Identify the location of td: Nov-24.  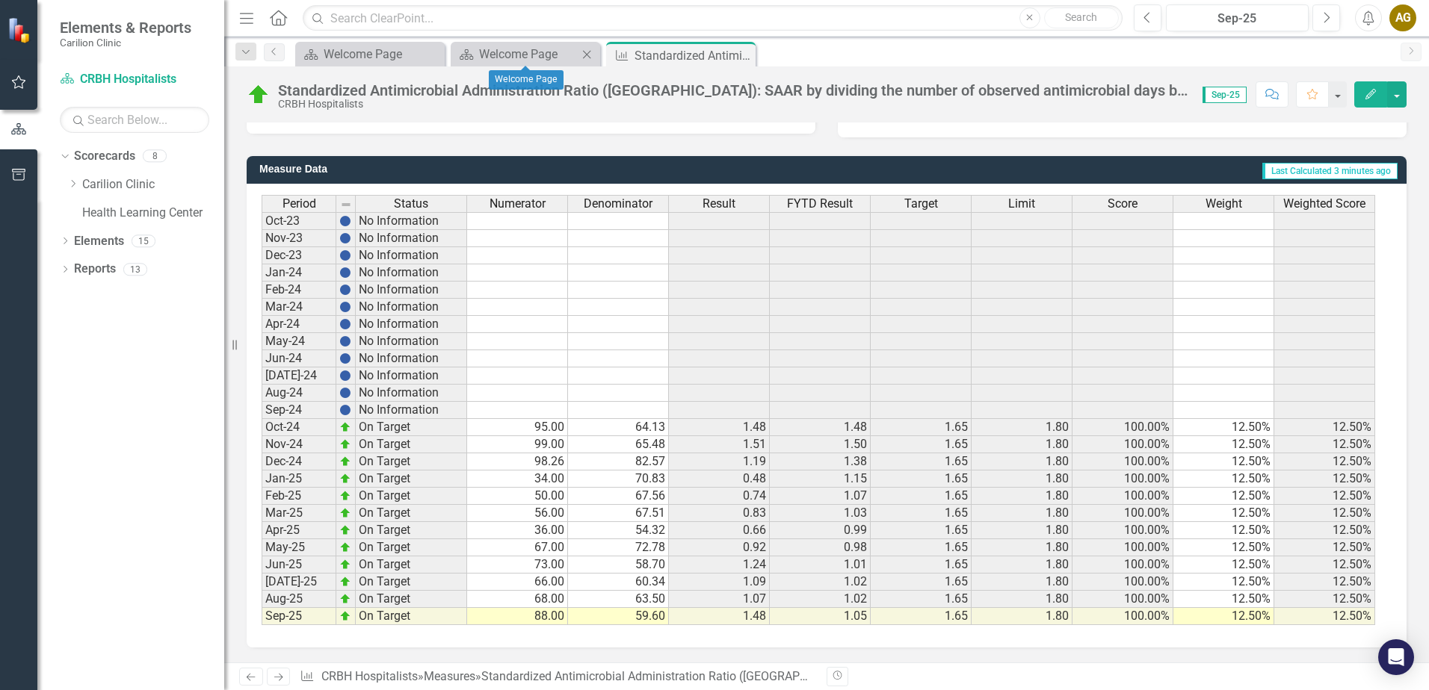
(299, 445).